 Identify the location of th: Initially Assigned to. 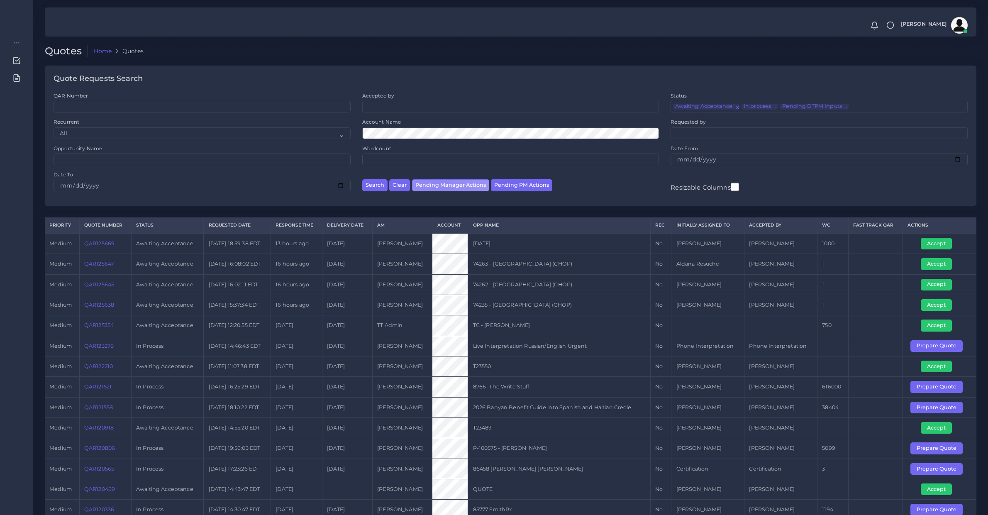
(708, 225).